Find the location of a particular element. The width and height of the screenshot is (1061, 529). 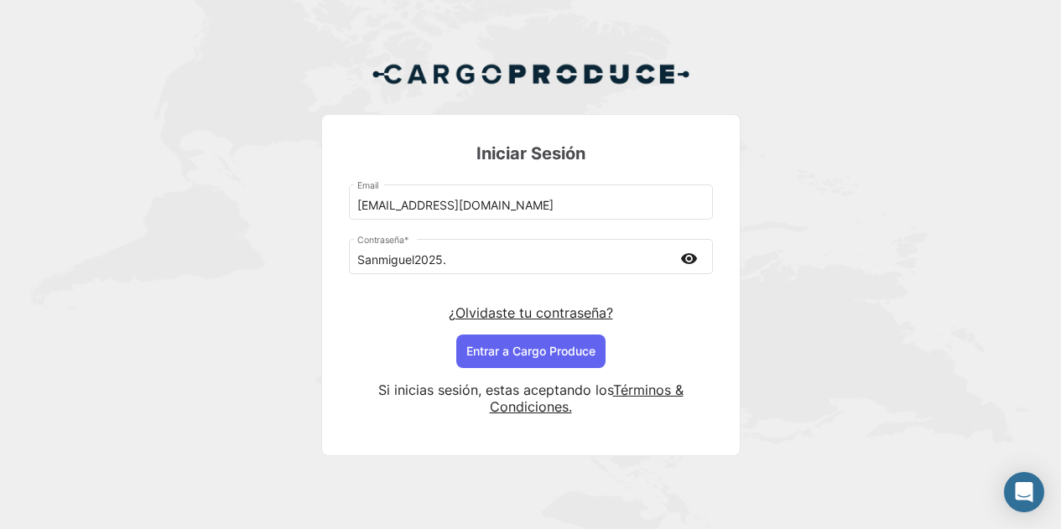

div: Abrir Intercom Messenger is located at coordinates (1024, 492).